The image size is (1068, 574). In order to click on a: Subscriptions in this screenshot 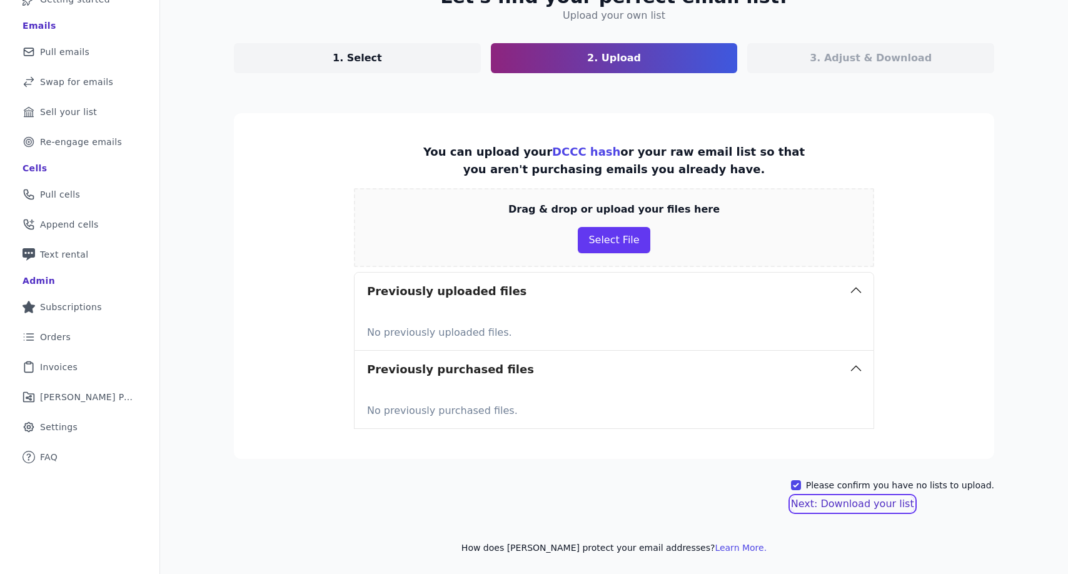, I will do `click(79, 307)`.